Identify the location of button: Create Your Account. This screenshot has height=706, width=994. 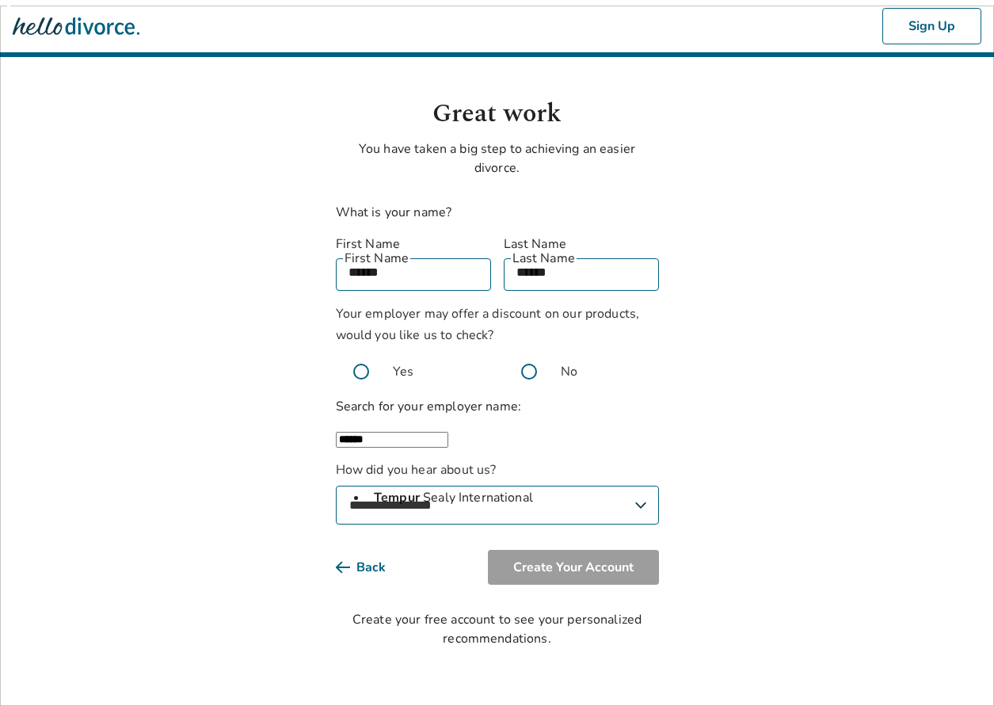
(574, 567).